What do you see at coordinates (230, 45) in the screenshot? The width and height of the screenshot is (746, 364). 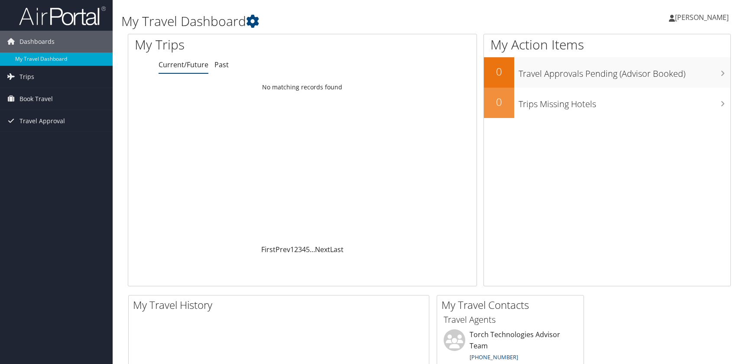 I see `h1: My Trips` at bounding box center [230, 45].